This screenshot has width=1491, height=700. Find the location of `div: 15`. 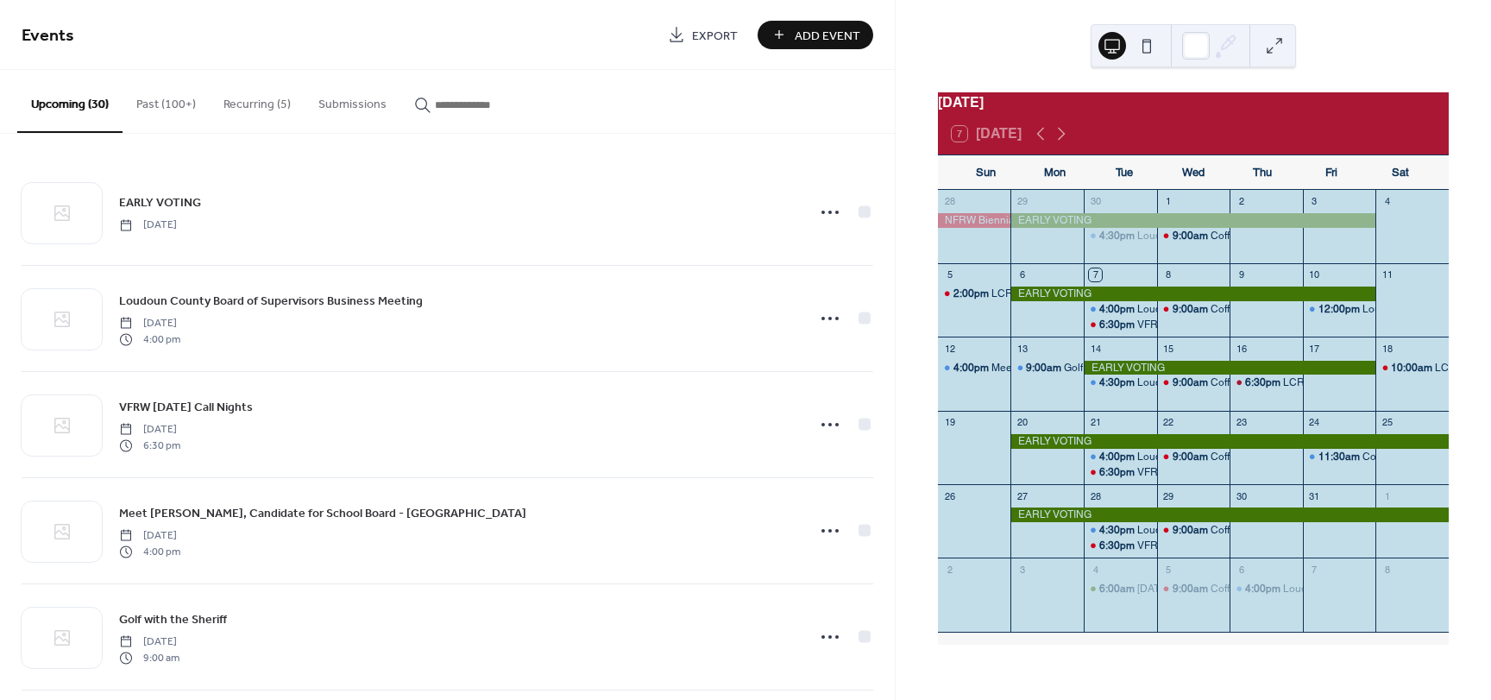

div: 15 is located at coordinates (1168, 348).